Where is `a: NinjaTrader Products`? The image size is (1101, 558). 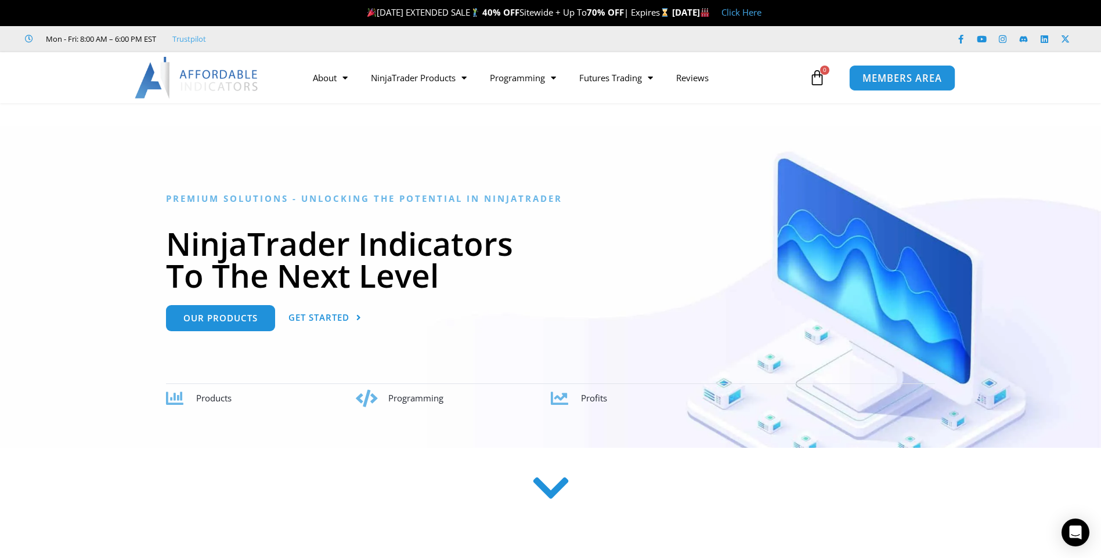 a: NinjaTrader Products is located at coordinates (418, 78).